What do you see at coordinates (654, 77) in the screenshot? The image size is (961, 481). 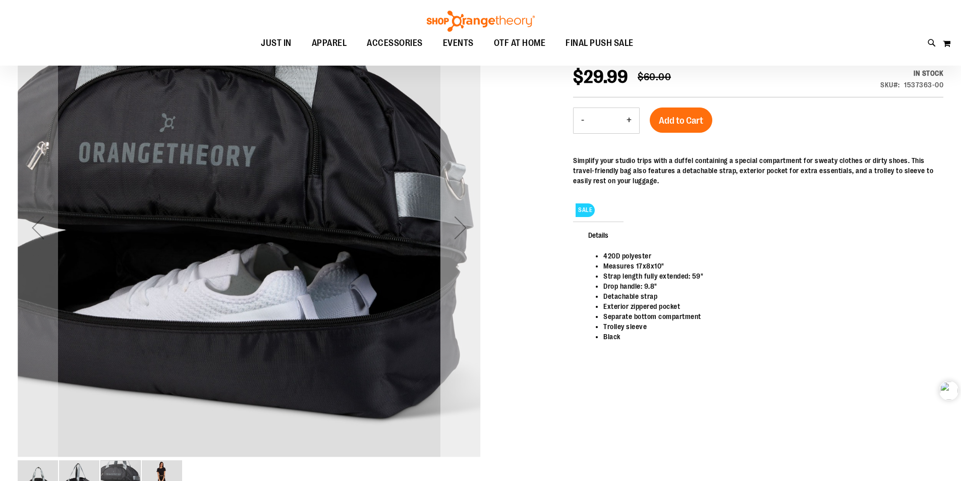 I see `span: $60.00` at bounding box center [654, 77].